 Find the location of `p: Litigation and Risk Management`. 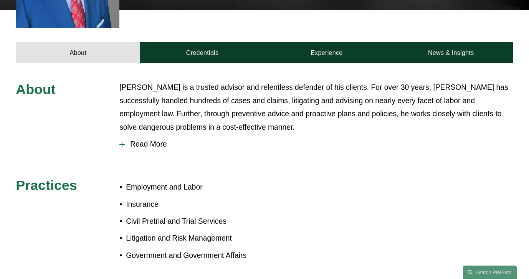

p: Litigation and Risk Management is located at coordinates (195, 238).